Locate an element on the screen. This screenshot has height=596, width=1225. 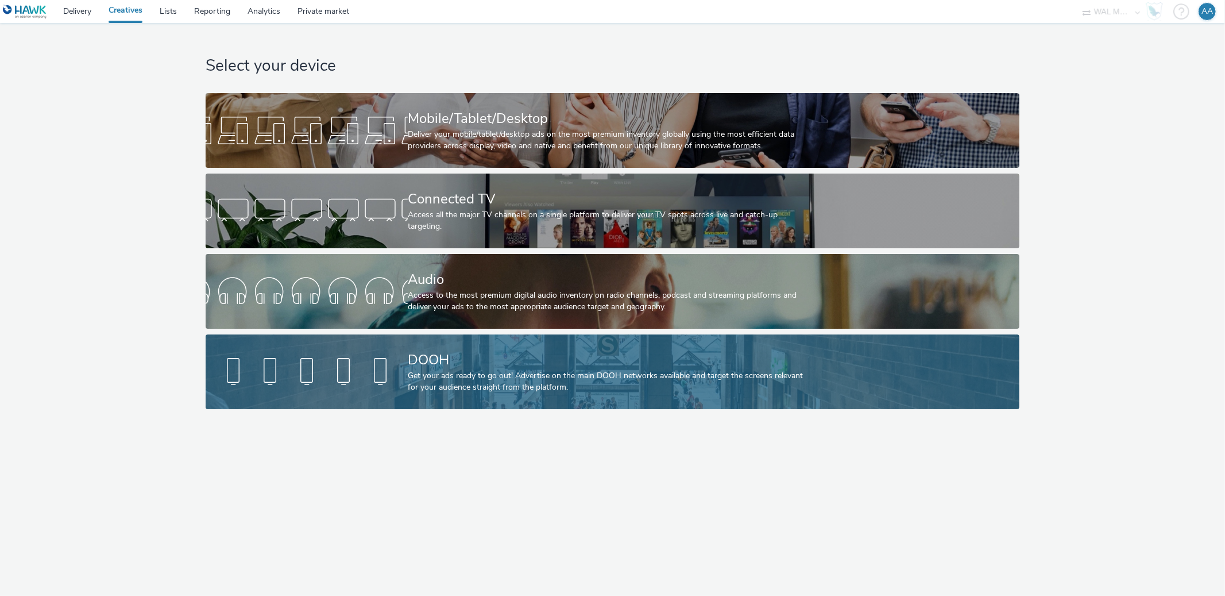
h1: Select your device is located at coordinates (612, 66).